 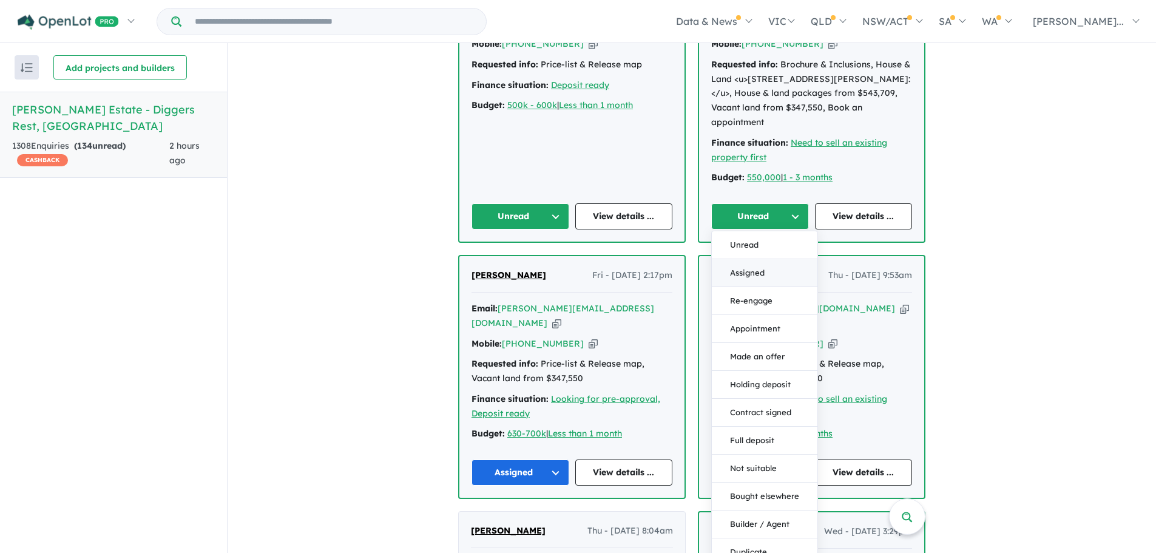 I want to click on u: Need to sell an existing property first, so click(x=799, y=150).